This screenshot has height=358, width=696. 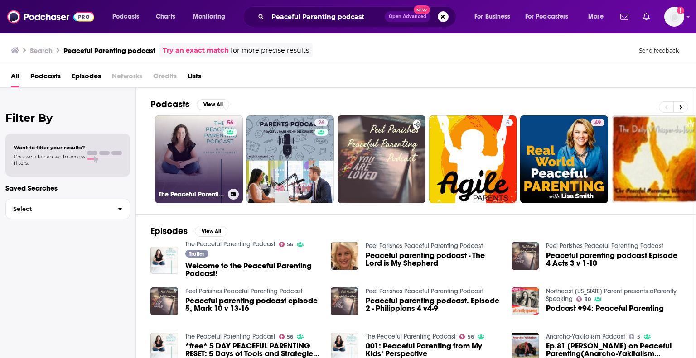 I want to click on img: User Profile, so click(x=674, y=17).